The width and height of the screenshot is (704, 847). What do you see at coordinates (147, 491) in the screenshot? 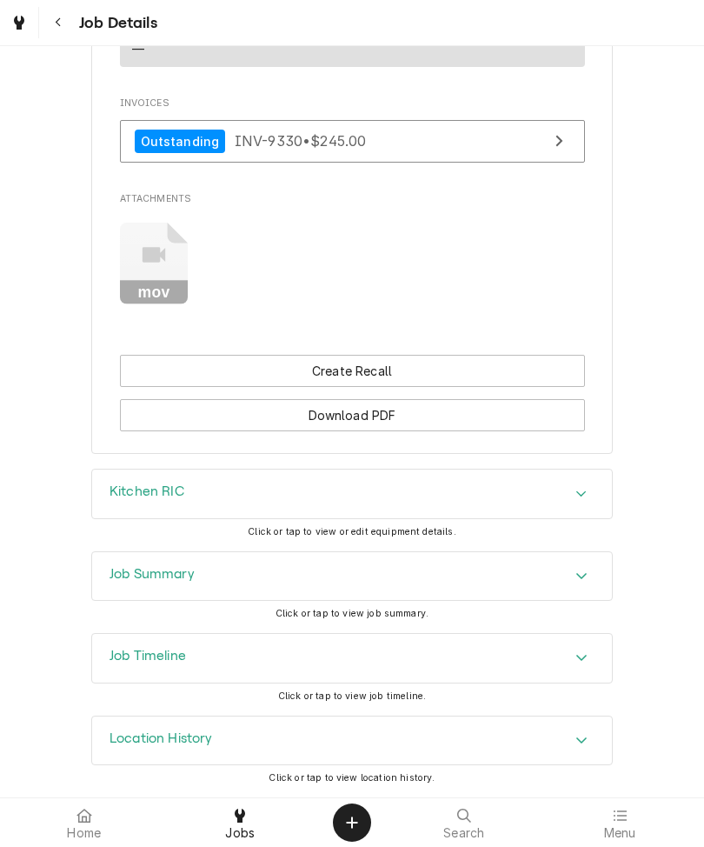
I see `h3: Kitchen RIC` at bounding box center [147, 491].